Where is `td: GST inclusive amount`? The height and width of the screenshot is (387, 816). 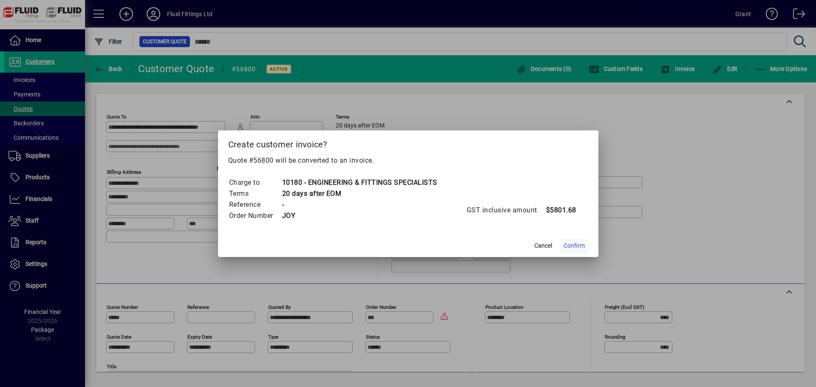
td: GST inclusive amount is located at coordinates (506, 210).